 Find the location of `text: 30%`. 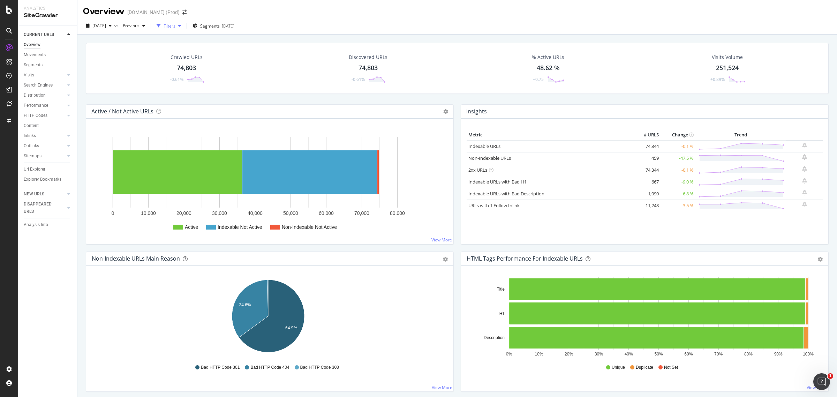

text: 30% is located at coordinates (599, 354).